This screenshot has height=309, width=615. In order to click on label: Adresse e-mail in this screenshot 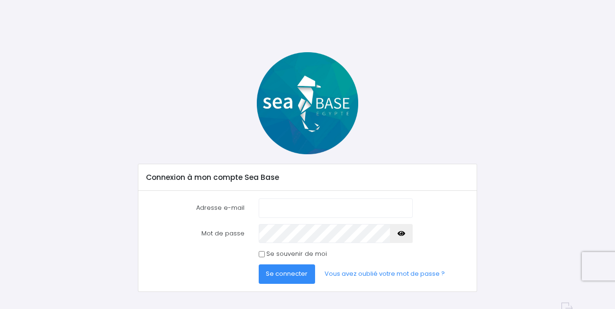, I will do `click(195, 208)`.